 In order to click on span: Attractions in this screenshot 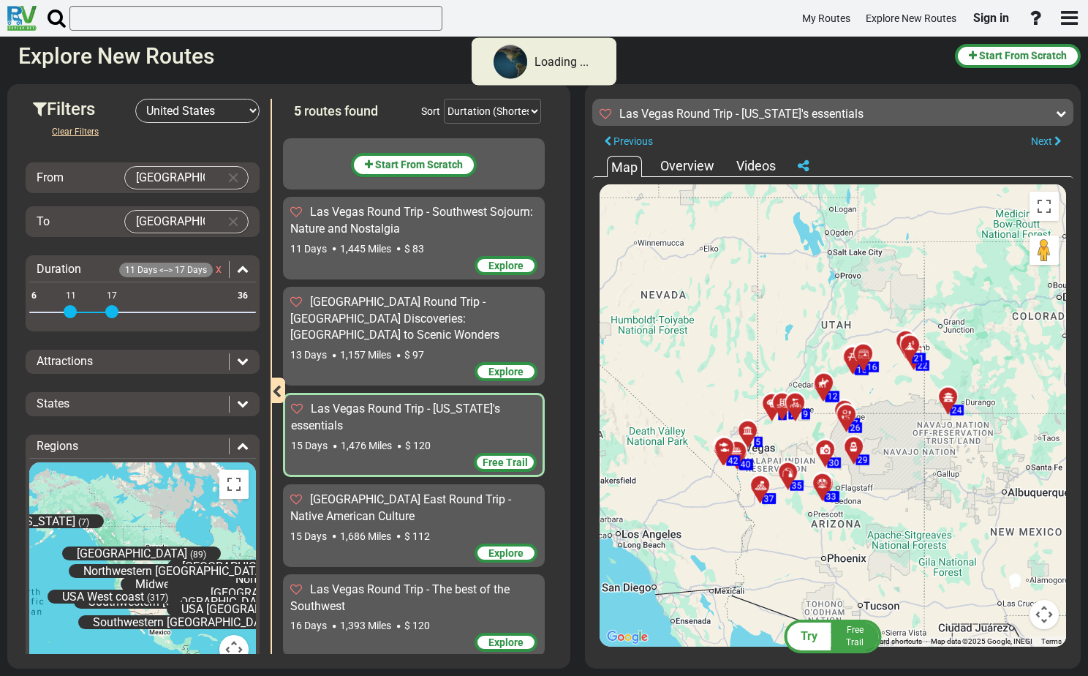, I will do `click(64, 360)`.